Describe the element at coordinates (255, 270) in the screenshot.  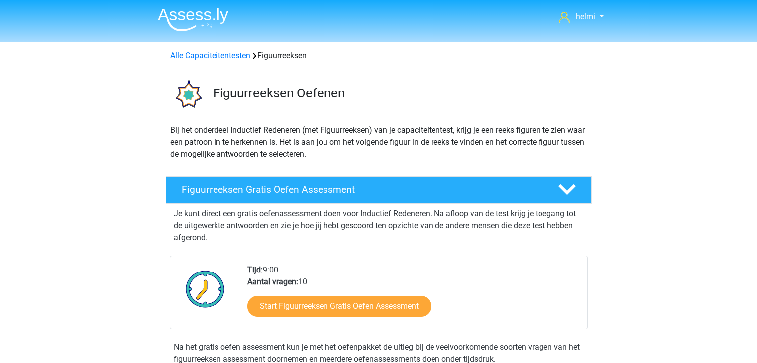
I see `b: Tijd:` at that location.